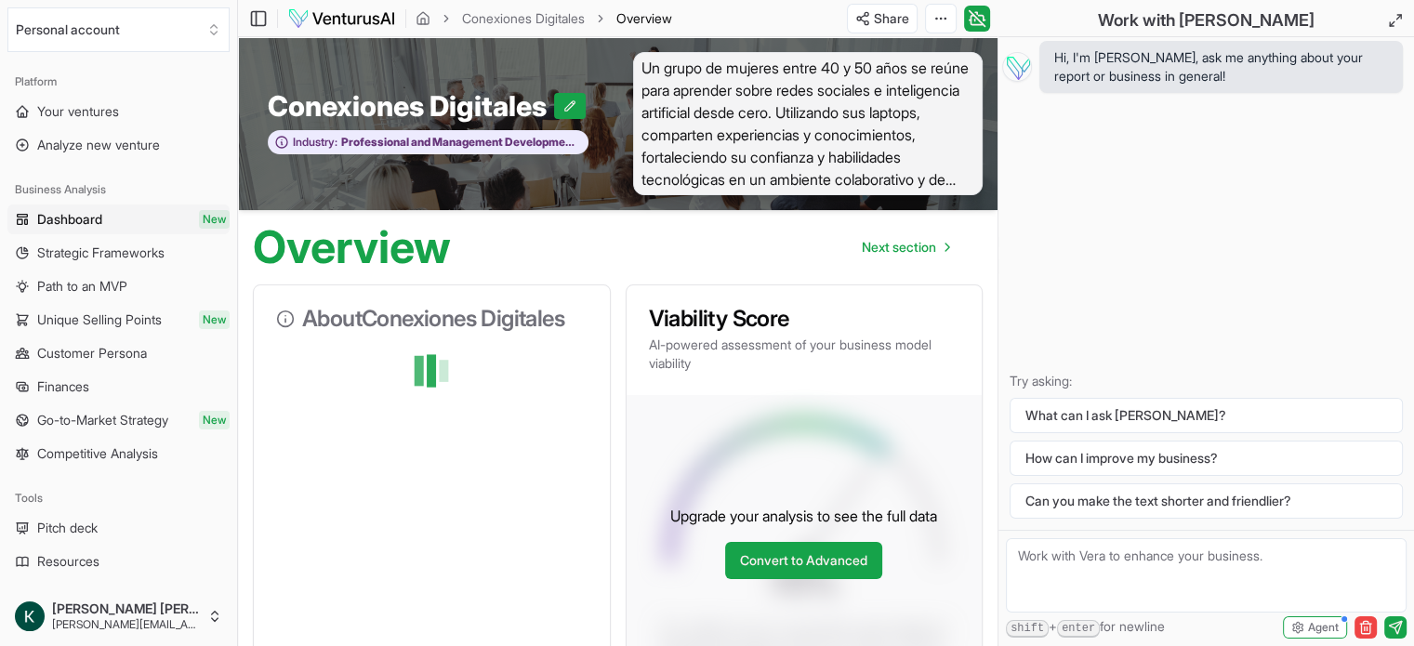 The height and width of the screenshot is (646, 1414). Describe the element at coordinates (78, 112) in the screenshot. I see `span: Your ventures` at that location.